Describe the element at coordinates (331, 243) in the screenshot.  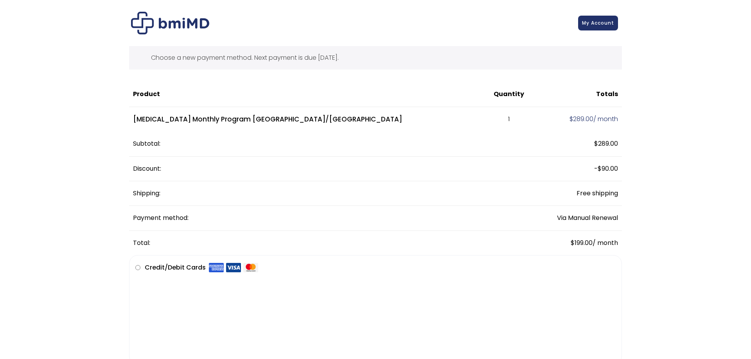
I see `th: Total:` at that location.